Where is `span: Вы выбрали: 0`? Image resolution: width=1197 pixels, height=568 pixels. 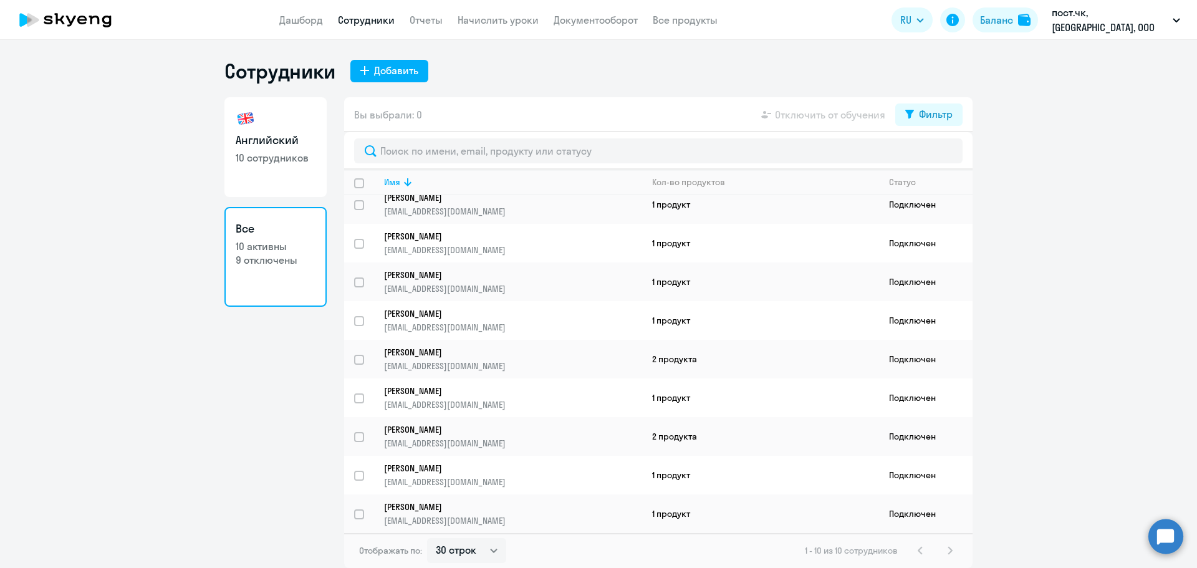 span: Вы выбрали: 0 is located at coordinates (388, 115).